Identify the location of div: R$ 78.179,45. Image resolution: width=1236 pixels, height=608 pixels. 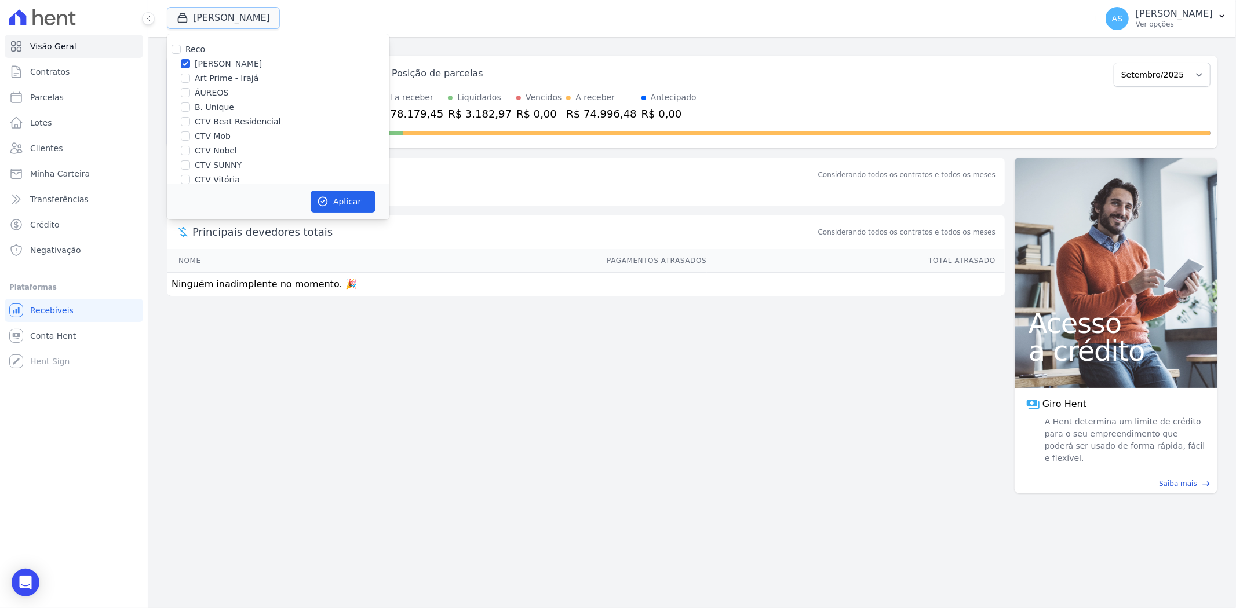
(408, 114).